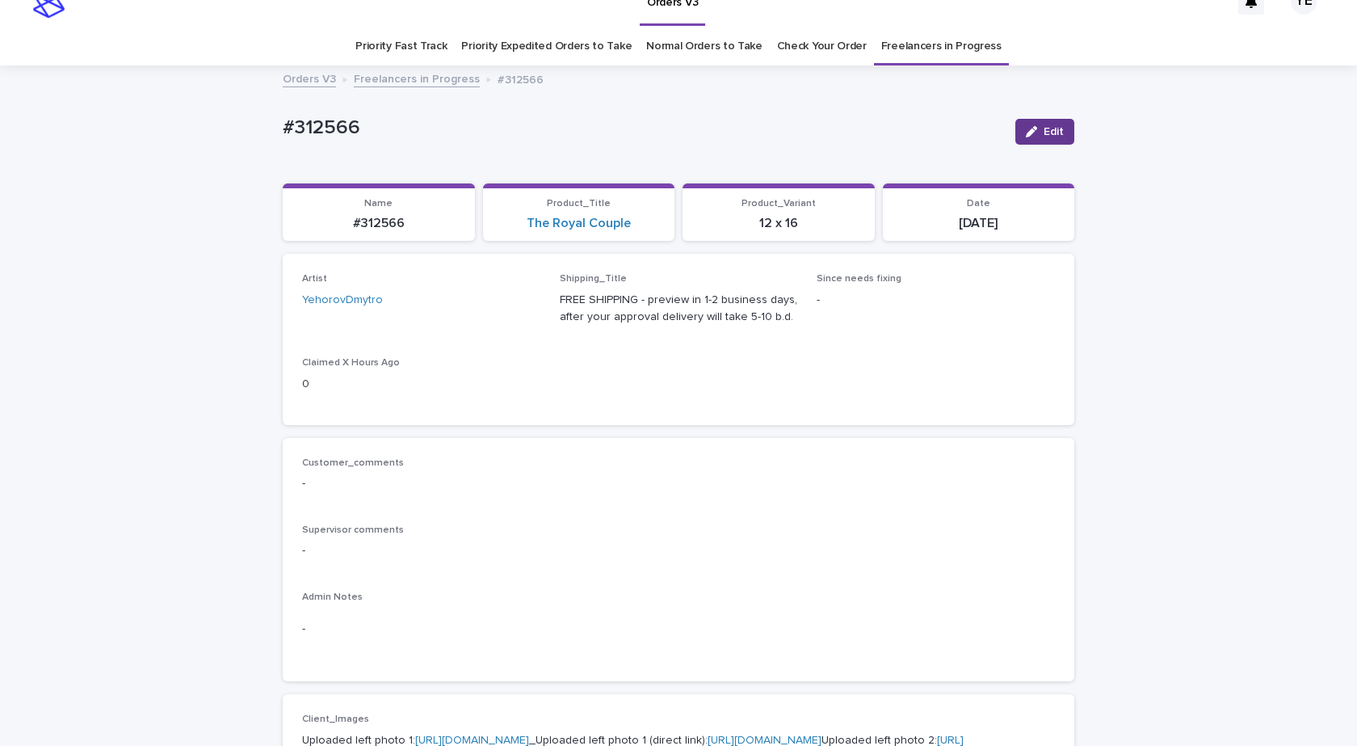 The height and width of the screenshot is (746, 1357). What do you see at coordinates (1044, 132) in the screenshot?
I see `button: Edit` at bounding box center [1044, 132].